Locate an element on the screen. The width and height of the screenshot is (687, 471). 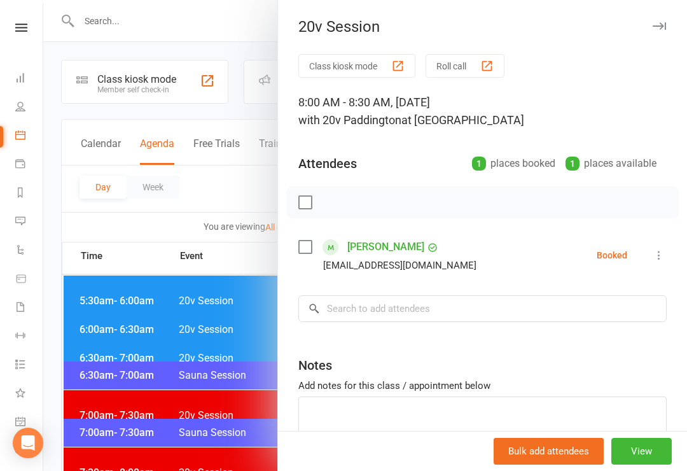
a: What's New is located at coordinates (29, 394).